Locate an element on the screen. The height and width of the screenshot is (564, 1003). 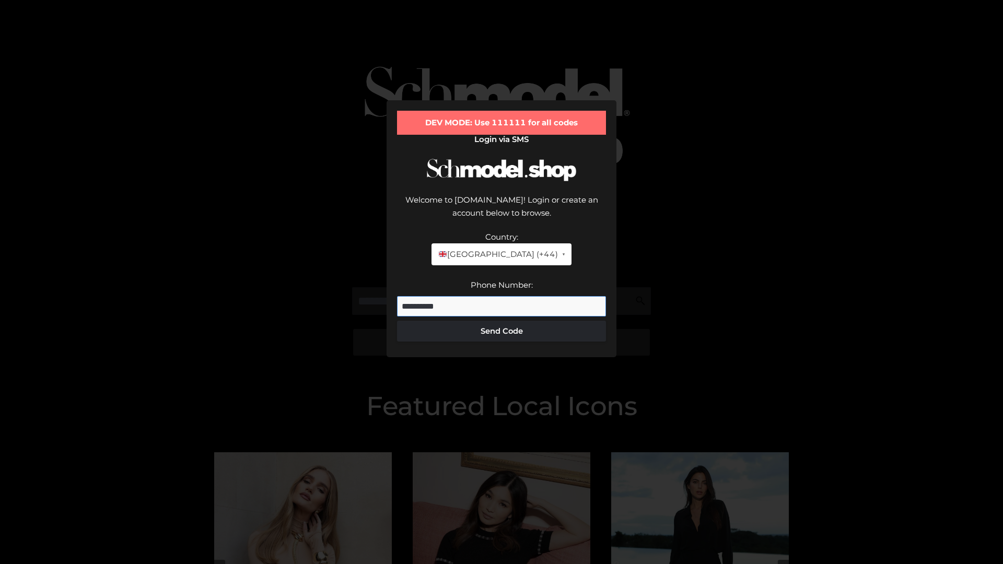
label: Country: is located at coordinates (501, 237).